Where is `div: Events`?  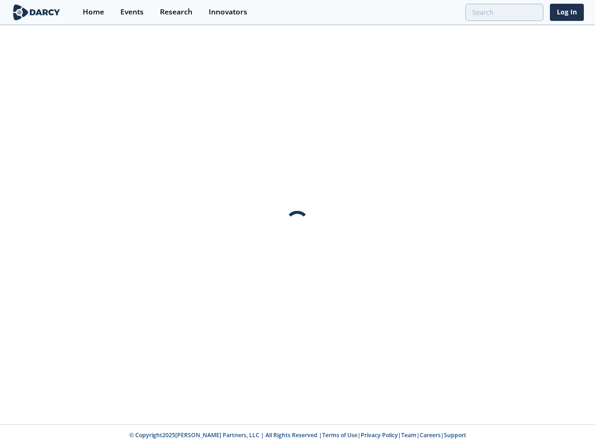
div: Events is located at coordinates (132, 12).